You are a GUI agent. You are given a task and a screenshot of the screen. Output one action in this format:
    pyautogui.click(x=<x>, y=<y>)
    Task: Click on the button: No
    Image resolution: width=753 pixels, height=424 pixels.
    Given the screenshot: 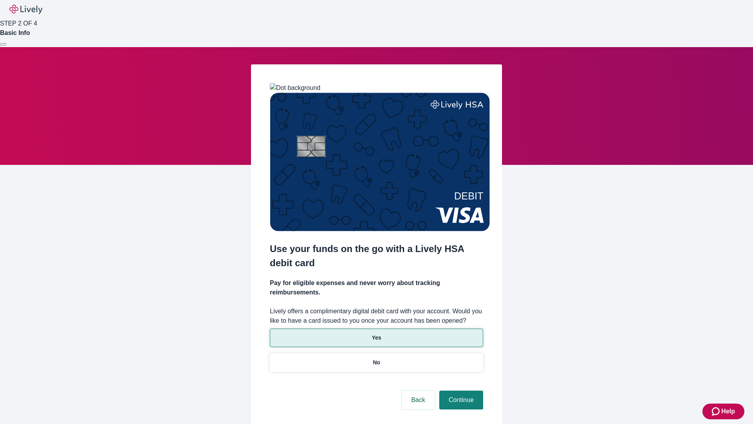 What is the action you would take?
    pyautogui.click(x=377, y=362)
    